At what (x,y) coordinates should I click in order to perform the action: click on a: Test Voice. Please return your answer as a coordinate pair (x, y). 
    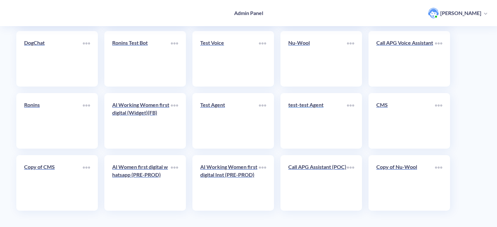
    Looking at the image, I should click on (230, 59).